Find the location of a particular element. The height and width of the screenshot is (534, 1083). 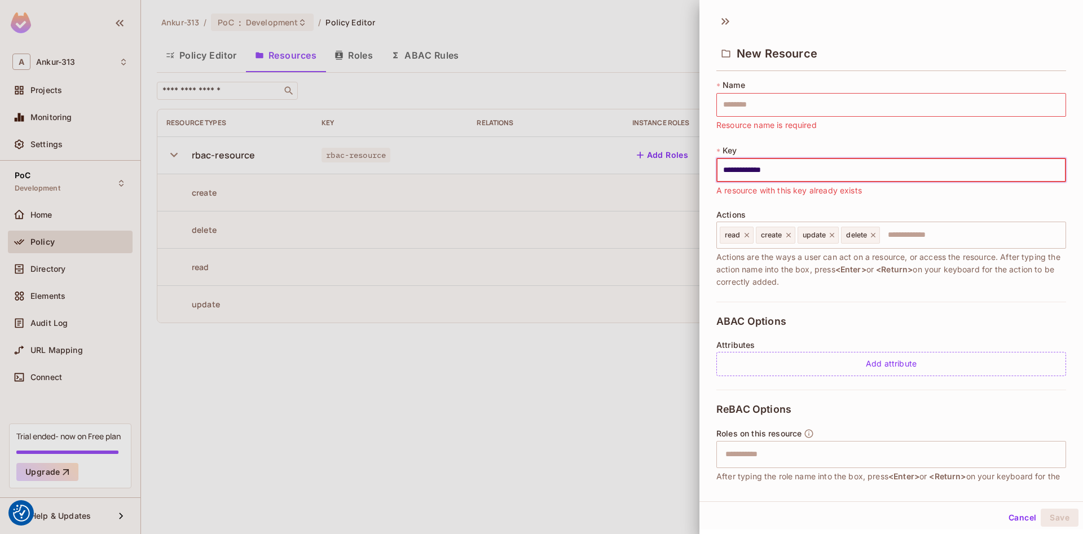

span: Name is located at coordinates (734, 85).